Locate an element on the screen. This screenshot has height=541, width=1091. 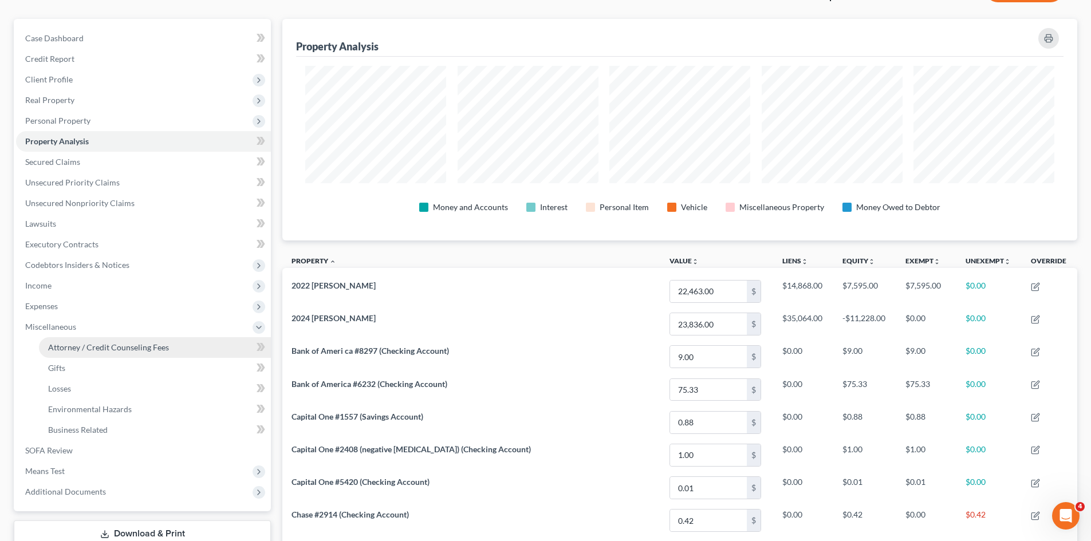
a: Executory Contracts is located at coordinates (143, 245).